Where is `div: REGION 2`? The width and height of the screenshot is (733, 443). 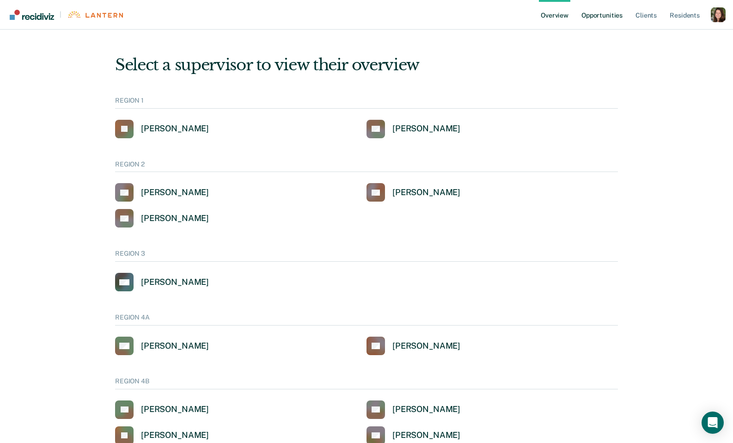
div: REGION 2 is located at coordinates (366, 166).